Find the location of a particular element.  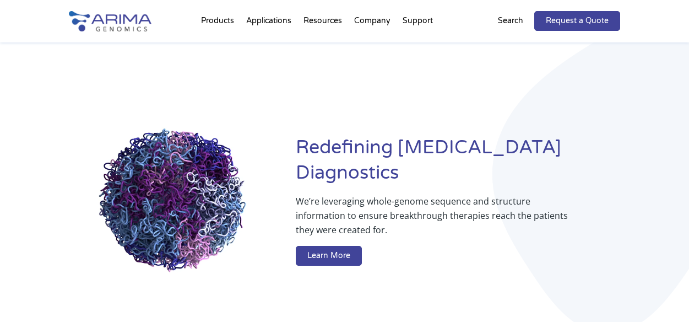

p: We’re leveraging whole-genome sequence and structure information to ensure breakthrough therapies... is located at coordinates (436, 220).